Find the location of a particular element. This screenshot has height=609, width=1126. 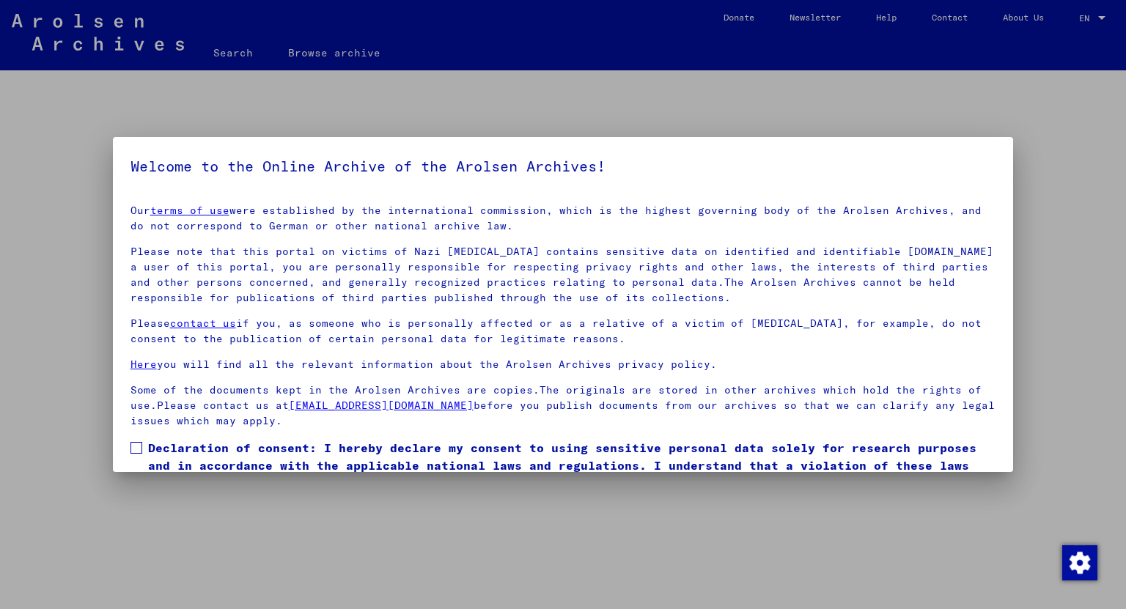

a: Here is located at coordinates (144, 364).